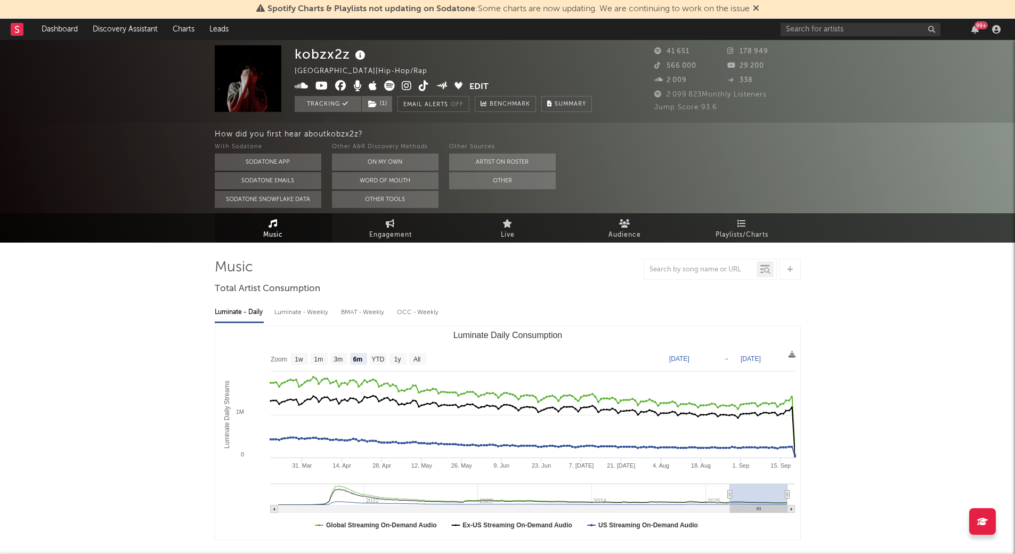  What do you see at coordinates (457, 104) in the screenshot?
I see `em: Off` at bounding box center [457, 104].